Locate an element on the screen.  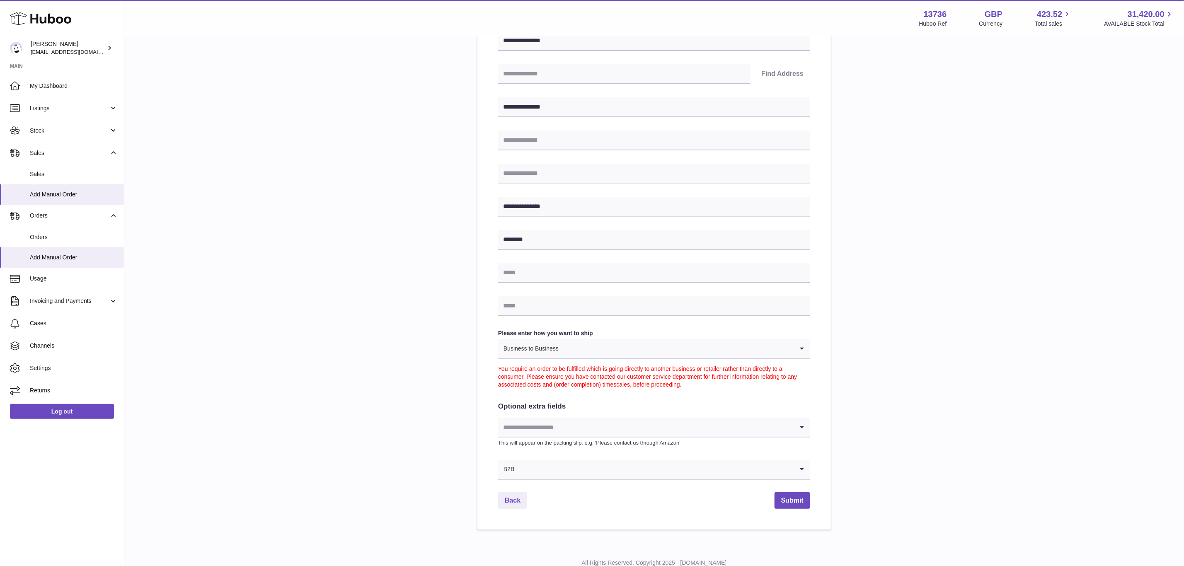
img: internalAdmin-13736@internal.huboo.com is located at coordinates (16, 48).